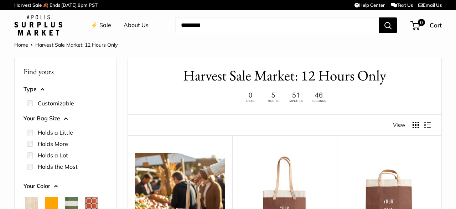 The width and height of the screenshot is (456, 209). Describe the element at coordinates (284, 75) in the screenshot. I see `h1: Harvest Sale Market: 12 Hours Only` at that location.